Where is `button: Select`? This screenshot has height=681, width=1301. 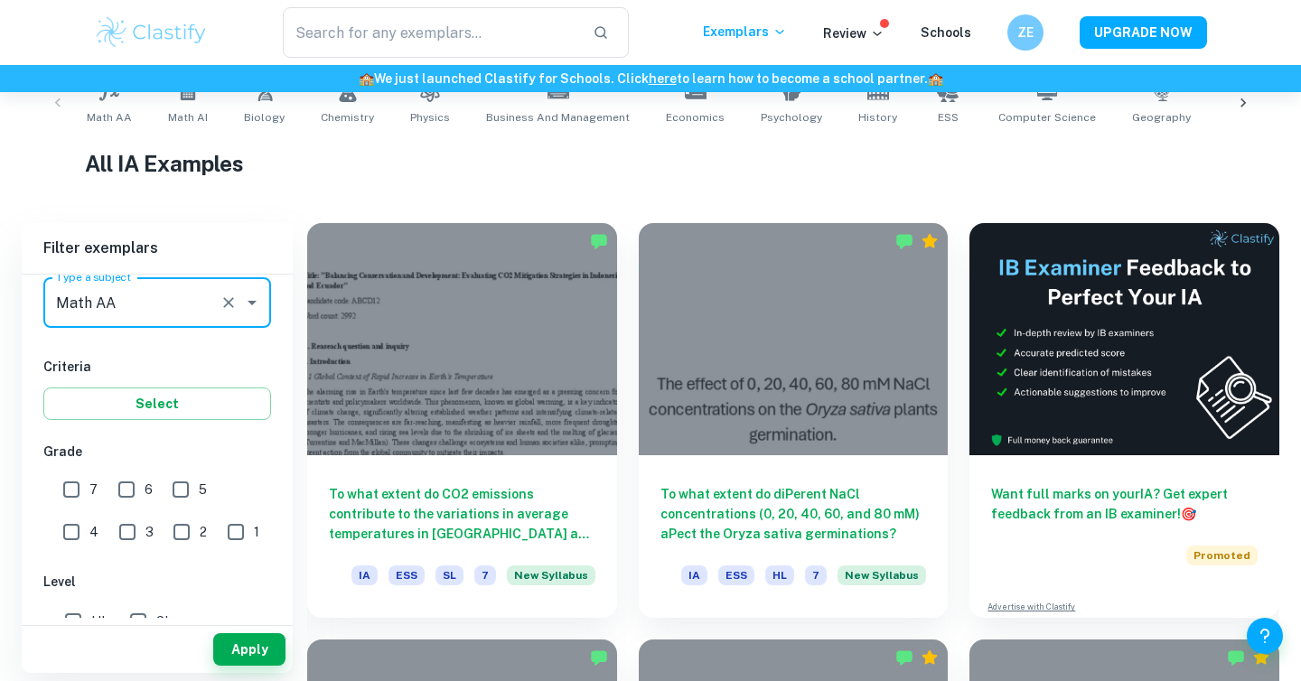 button: Select is located at coordinates (157, 404).